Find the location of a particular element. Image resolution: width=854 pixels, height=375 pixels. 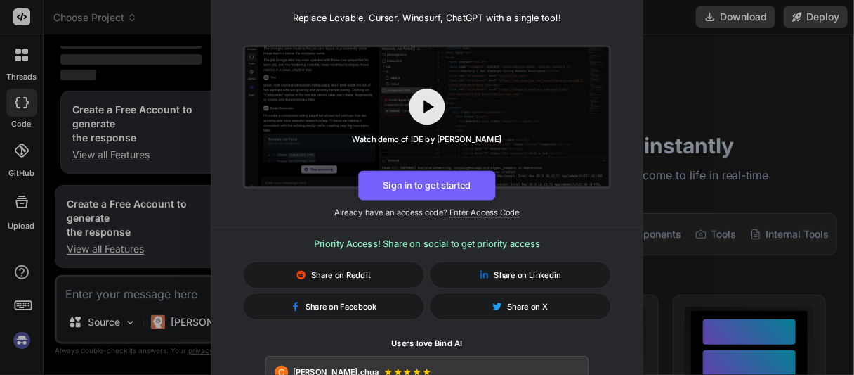

span: Share on X is located at coordinates (528, 306).